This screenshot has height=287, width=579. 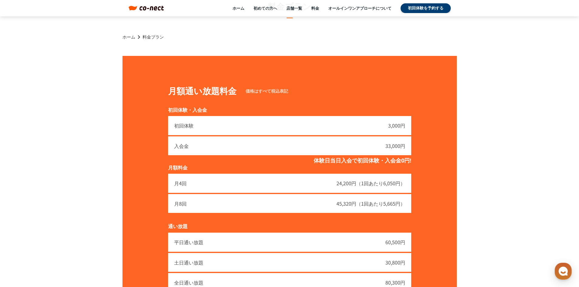 I want to click on p: 3,000円, so click(x=396, y=125).